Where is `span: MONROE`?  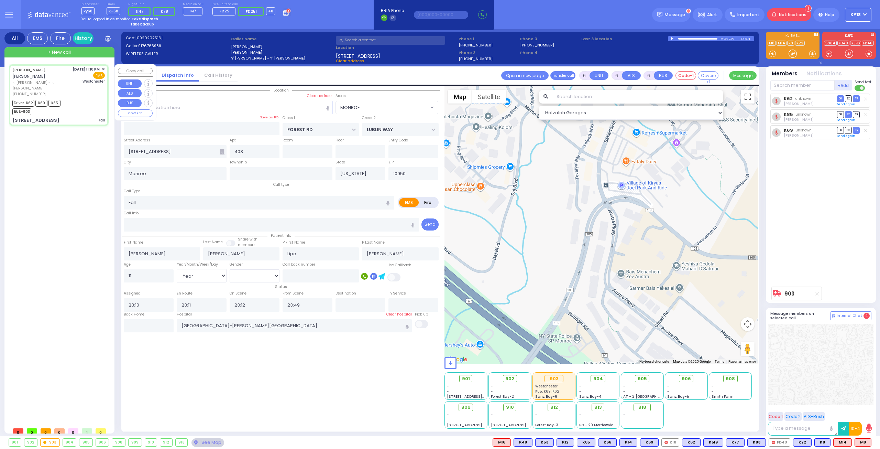 span: MONROE is located at coordinates (387, 107).